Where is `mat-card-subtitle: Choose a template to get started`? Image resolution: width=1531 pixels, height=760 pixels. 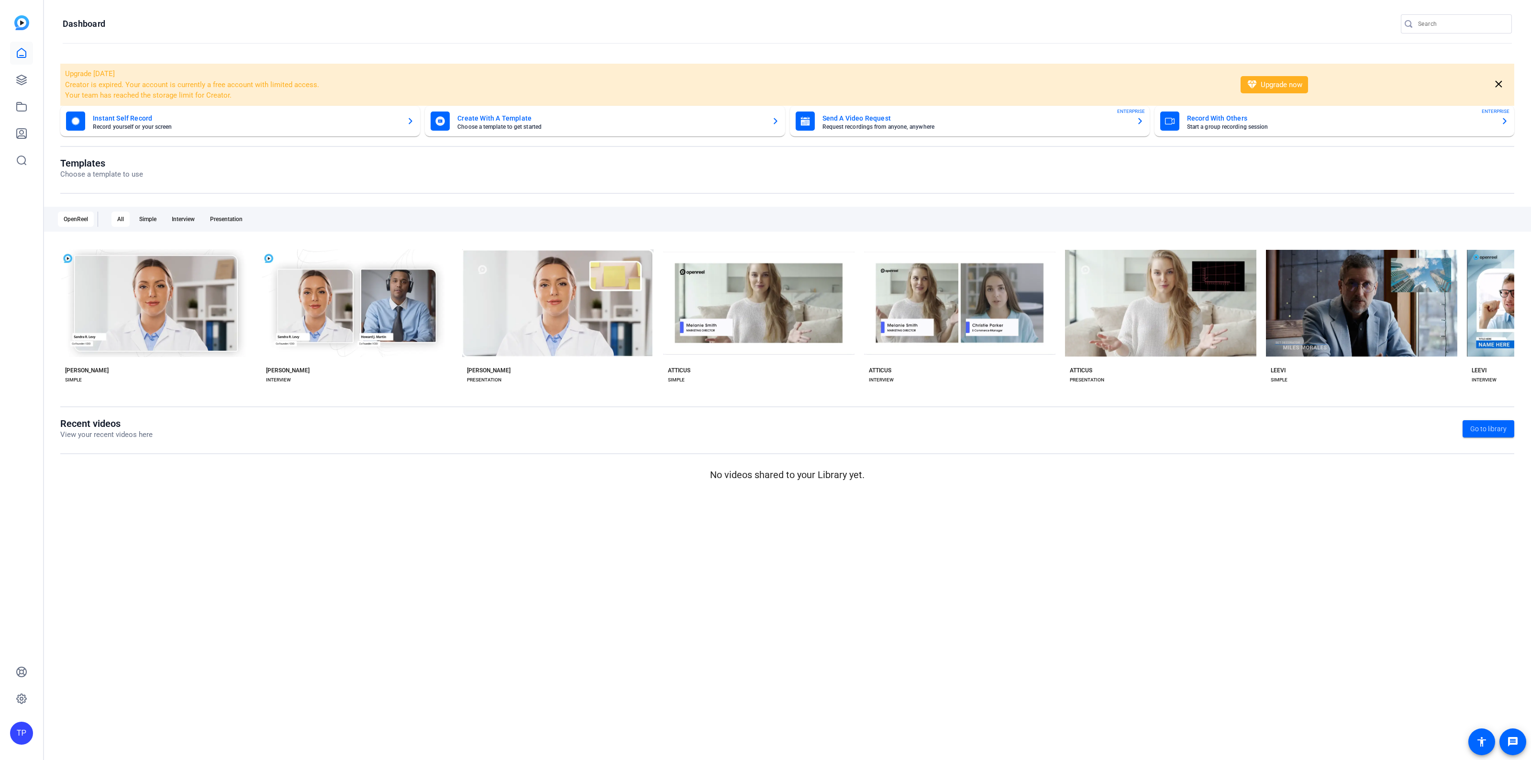 mat-card-subtitle: Choose a template to get started is located at coordinates (611, 127).